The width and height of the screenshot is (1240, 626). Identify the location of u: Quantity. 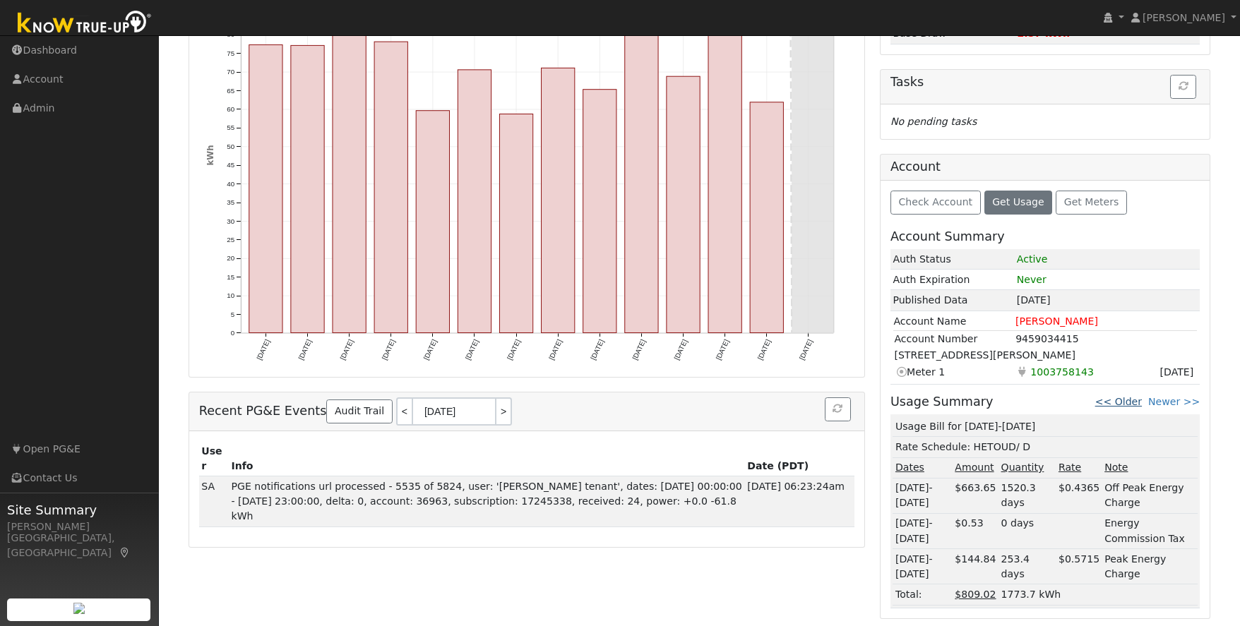
(1023, 468).